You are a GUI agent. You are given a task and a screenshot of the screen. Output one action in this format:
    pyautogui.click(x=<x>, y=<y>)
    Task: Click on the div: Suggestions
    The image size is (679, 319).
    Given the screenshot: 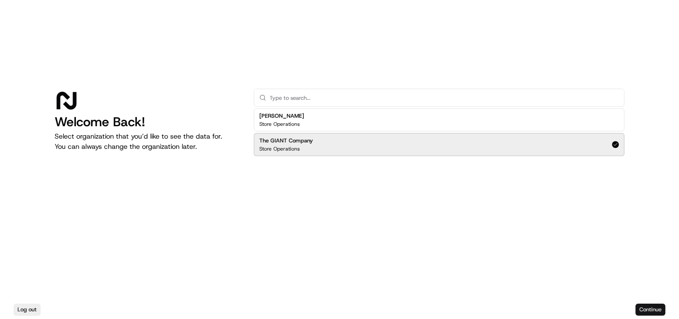 What is the action you would take?
    pyautogui.click(x=439, y=132)
    